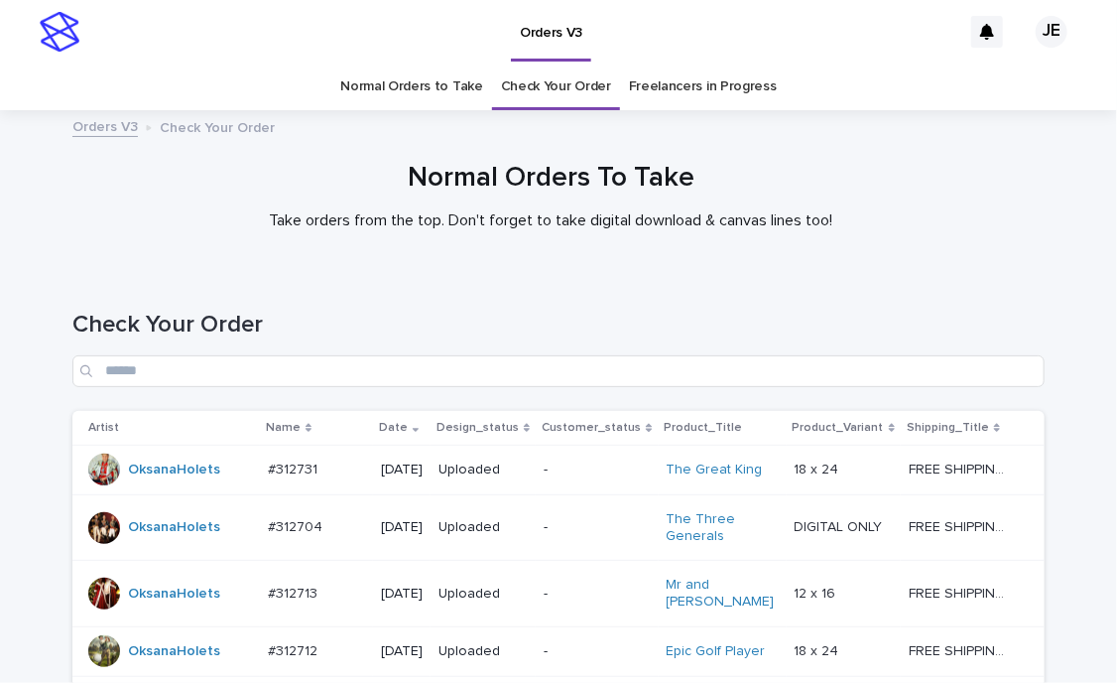  Describe the element at coordinates (217, 126) in the screenshot. I see `p: Check Your Order` at that location.